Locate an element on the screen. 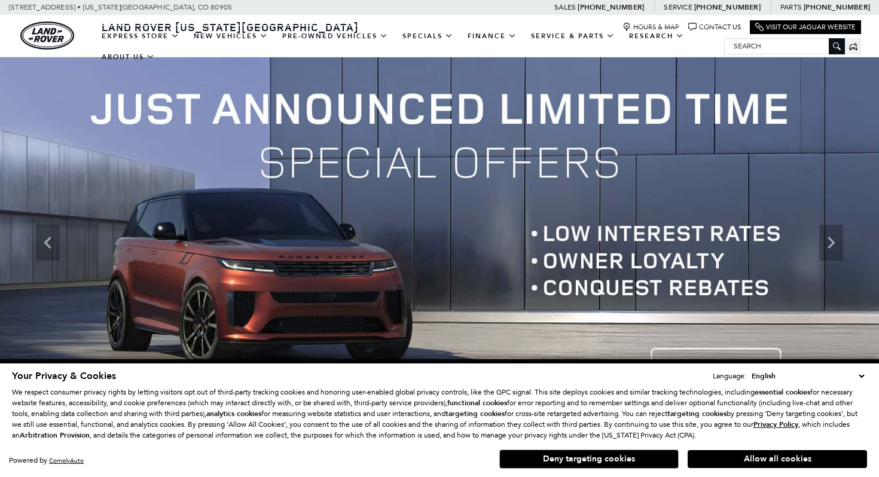 This screenshot has height=477, width=879. span: Parts is located at coordinates (791, 7).